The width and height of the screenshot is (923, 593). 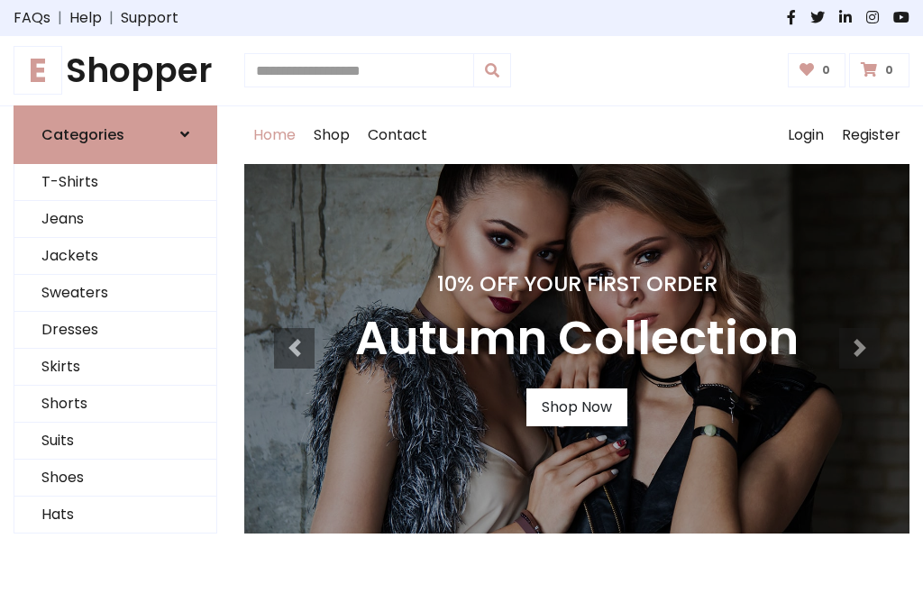 I want to click on a: Login, so click(x=806, y=135).